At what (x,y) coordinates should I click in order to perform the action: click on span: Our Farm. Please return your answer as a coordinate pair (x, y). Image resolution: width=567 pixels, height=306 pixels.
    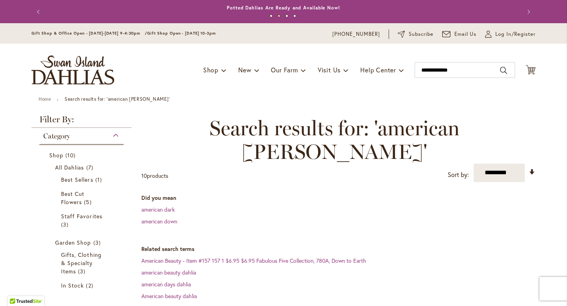
    Looking at the image, I should click on (284, 70).